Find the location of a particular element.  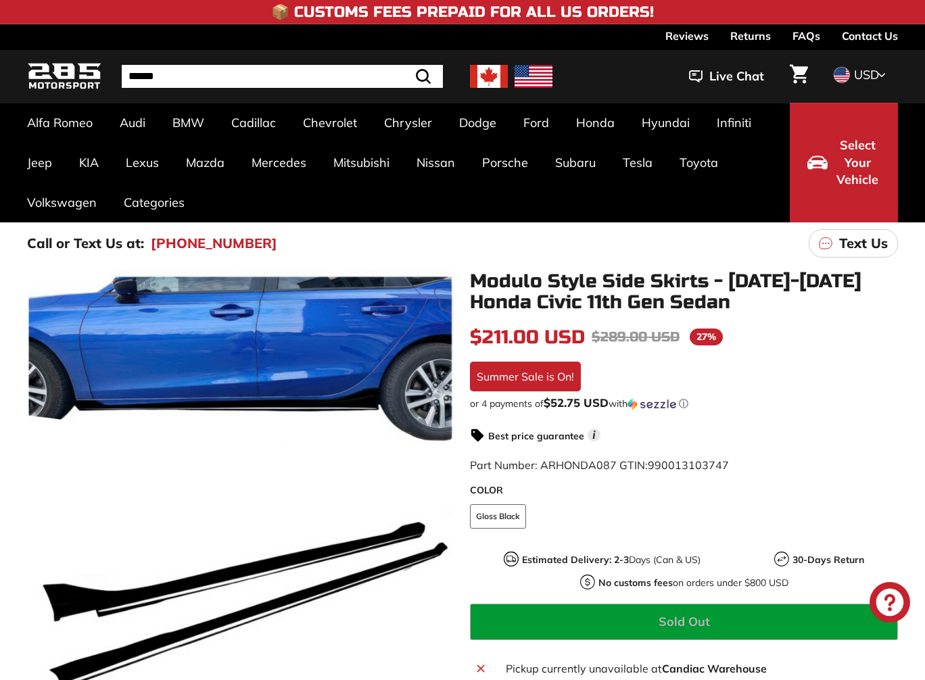

a: Nissan is located at coordinates (435, 162).